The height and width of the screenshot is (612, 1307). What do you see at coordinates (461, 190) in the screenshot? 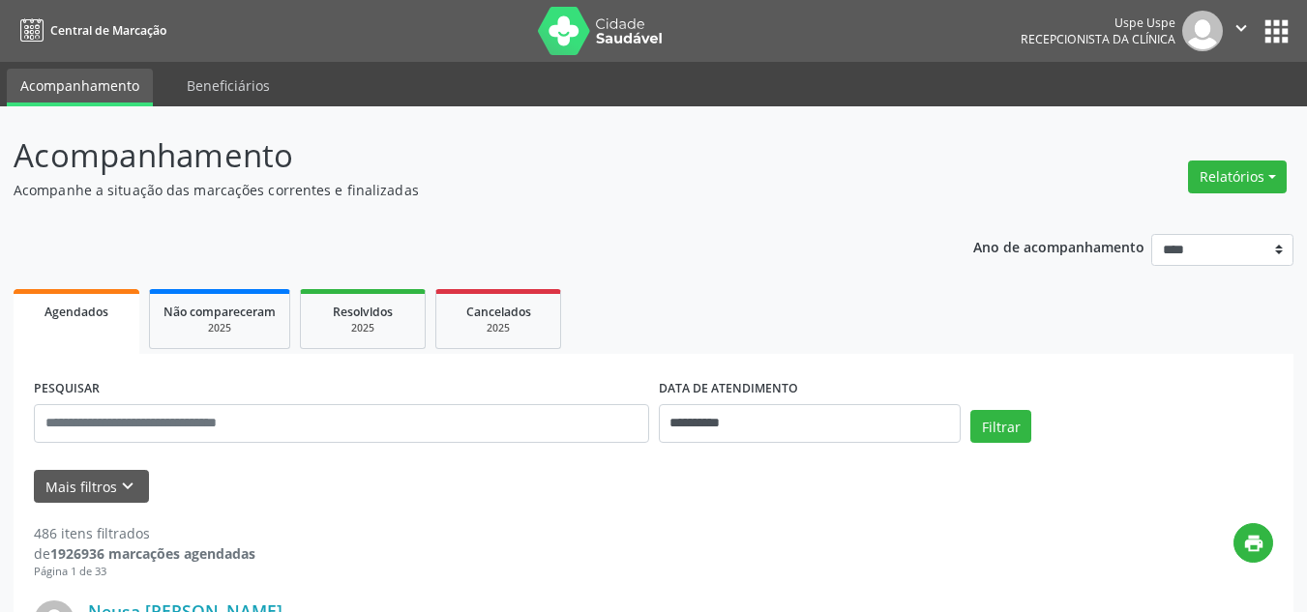
I see `p: Acompanhe a situação das marcações correntes e finalizadas` at bounding box center [461, 190].